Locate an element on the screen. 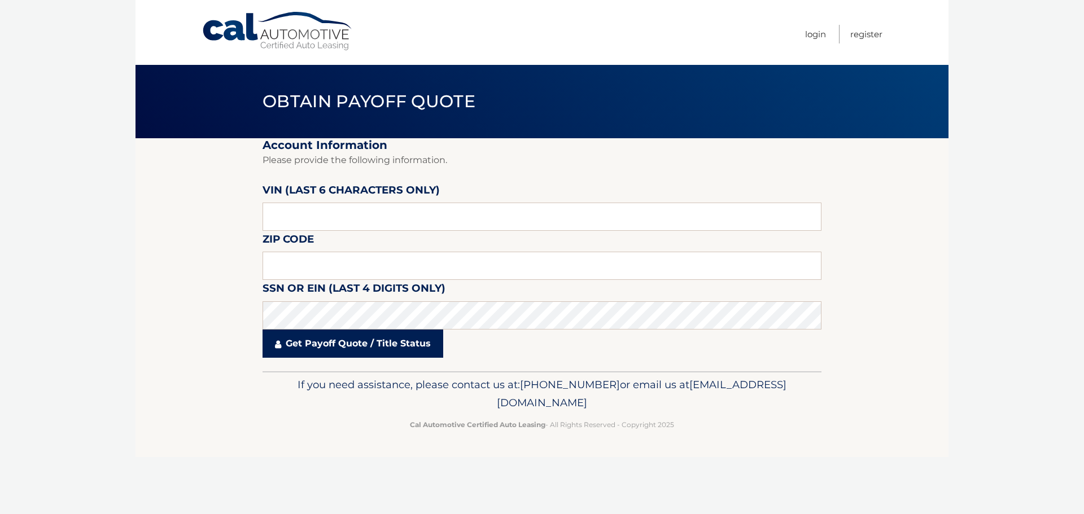  label: Zip Code is located at coordinates (288, 241).